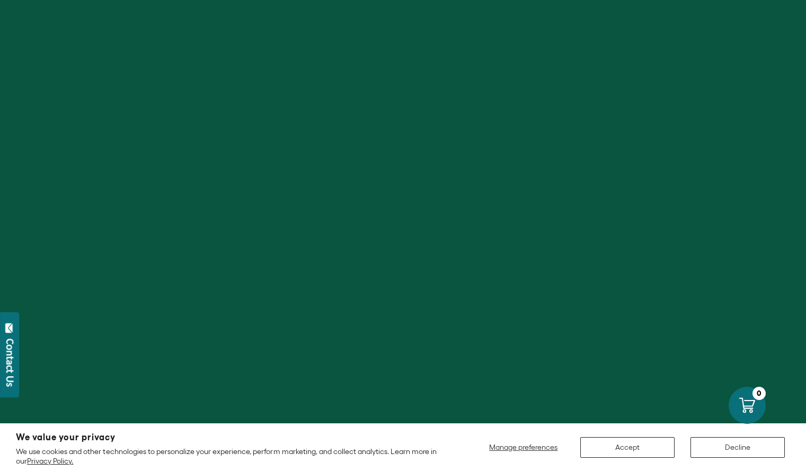 This screenshot has width=806, height=471. What do you see at coordinates (523, 447) in the screenshot?
I see `span: Manage preferences` at bounding box center [523, 447].